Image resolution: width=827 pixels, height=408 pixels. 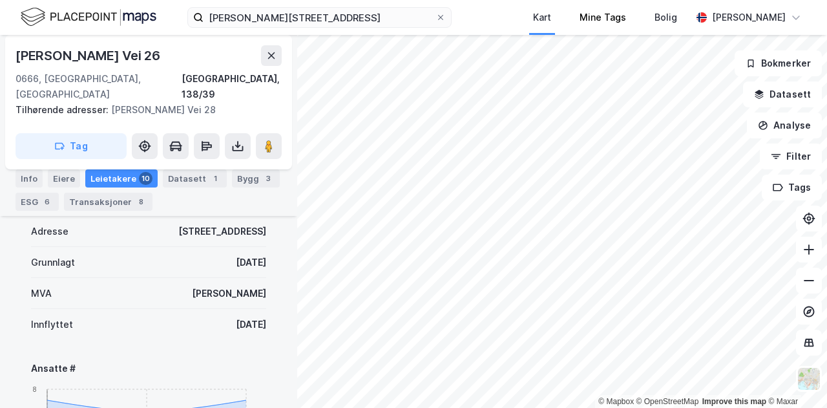 What do you see at coordinates (122, 178) in the screenshot?
I see `div: Leietakere` at bounding box center [122, 178].